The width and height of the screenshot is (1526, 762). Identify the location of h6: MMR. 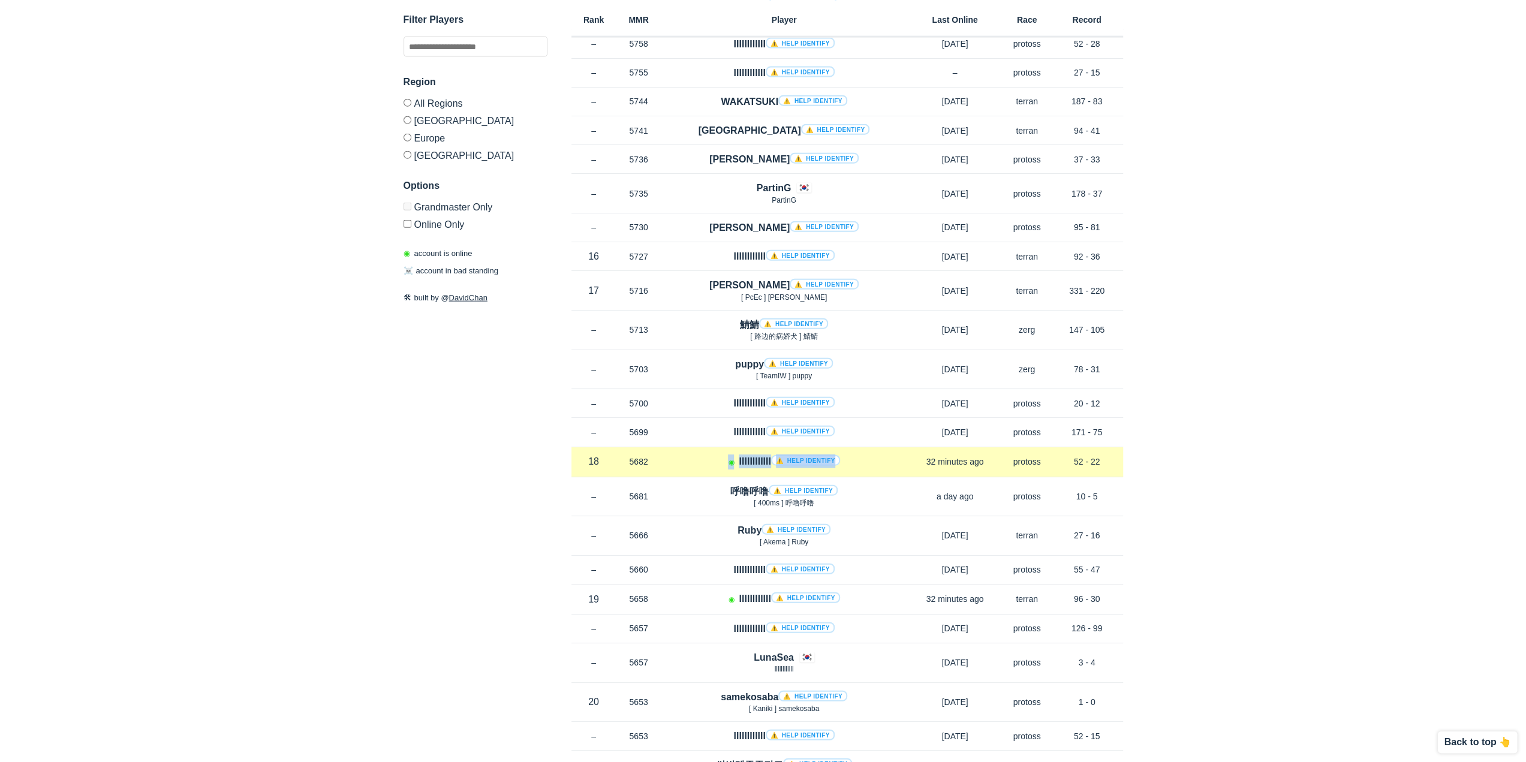
(639, 19).